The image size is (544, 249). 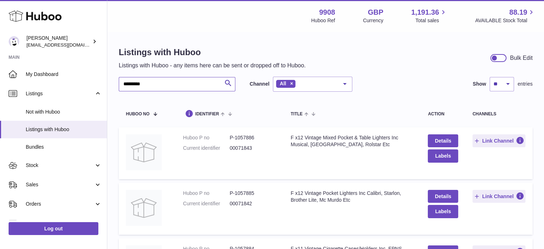 What do you see at coordinates (431, 20) in the screenshot?
I see `span: Total sales` at bounding box center [431, 20].